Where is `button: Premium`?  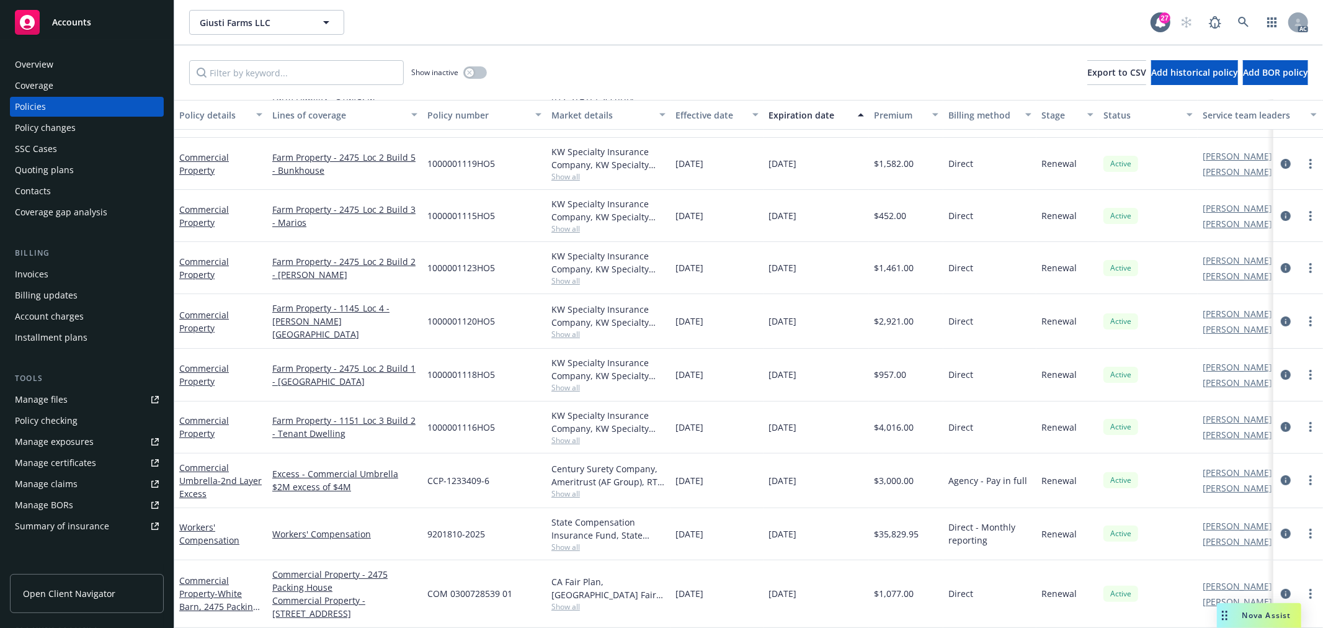
button: Premium is located at coordinates (906, 115).